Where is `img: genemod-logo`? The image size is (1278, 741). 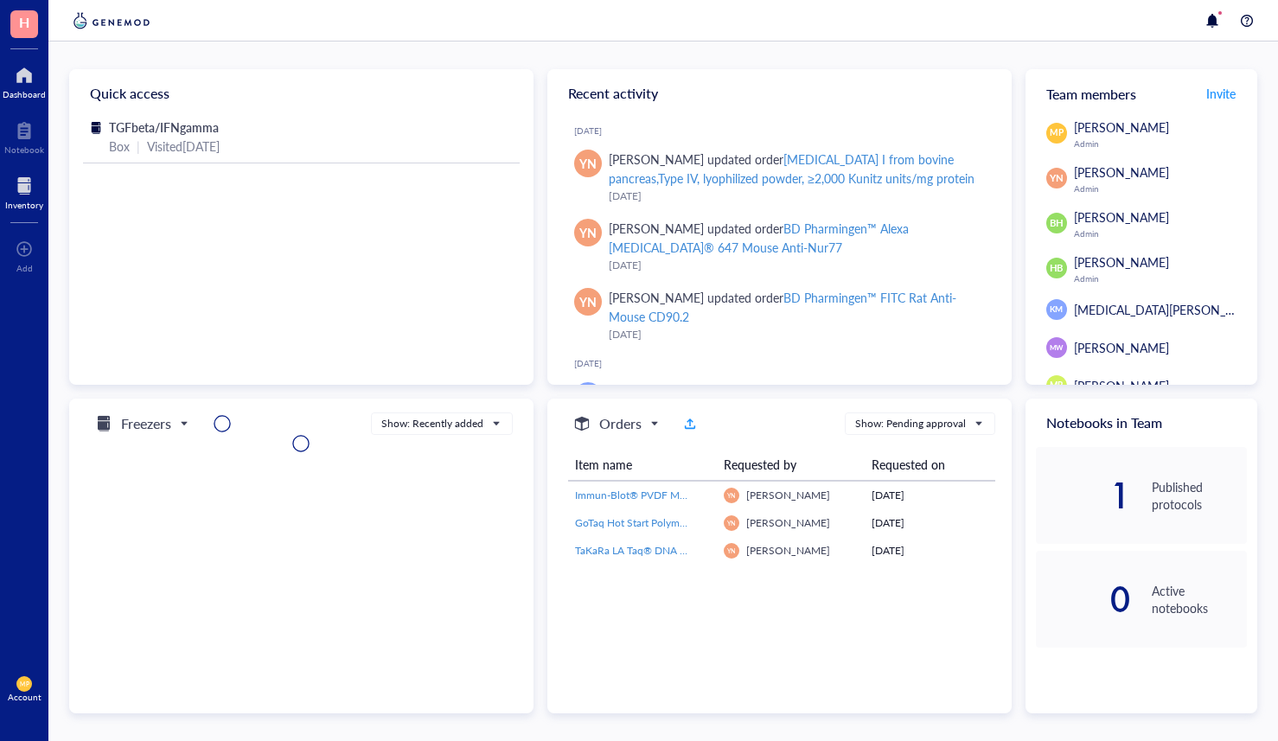 img: genemod-logo is located at coordinates (112, 21).